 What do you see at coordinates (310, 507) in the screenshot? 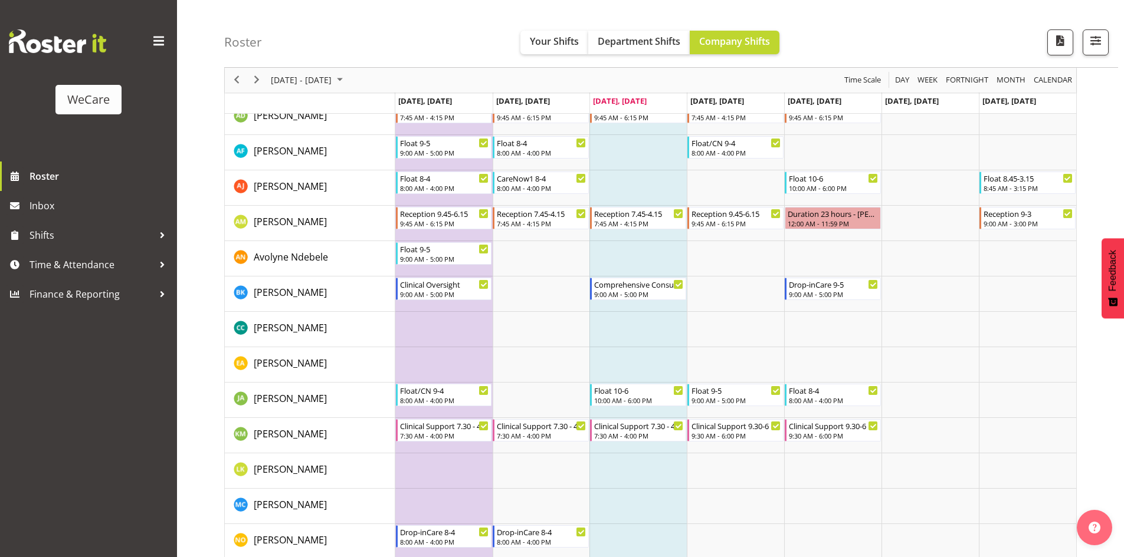
I see `td: Mary Childs resource` at bounding box center [310, 507].